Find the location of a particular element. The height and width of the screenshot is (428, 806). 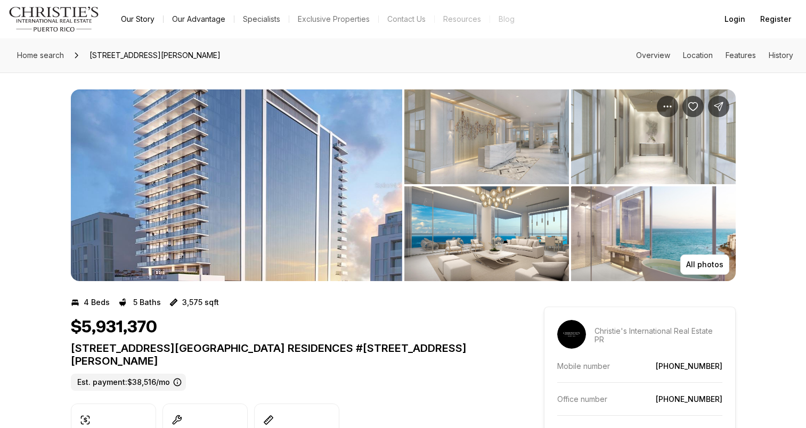

a: Resources is located at coordinates (462, 19).